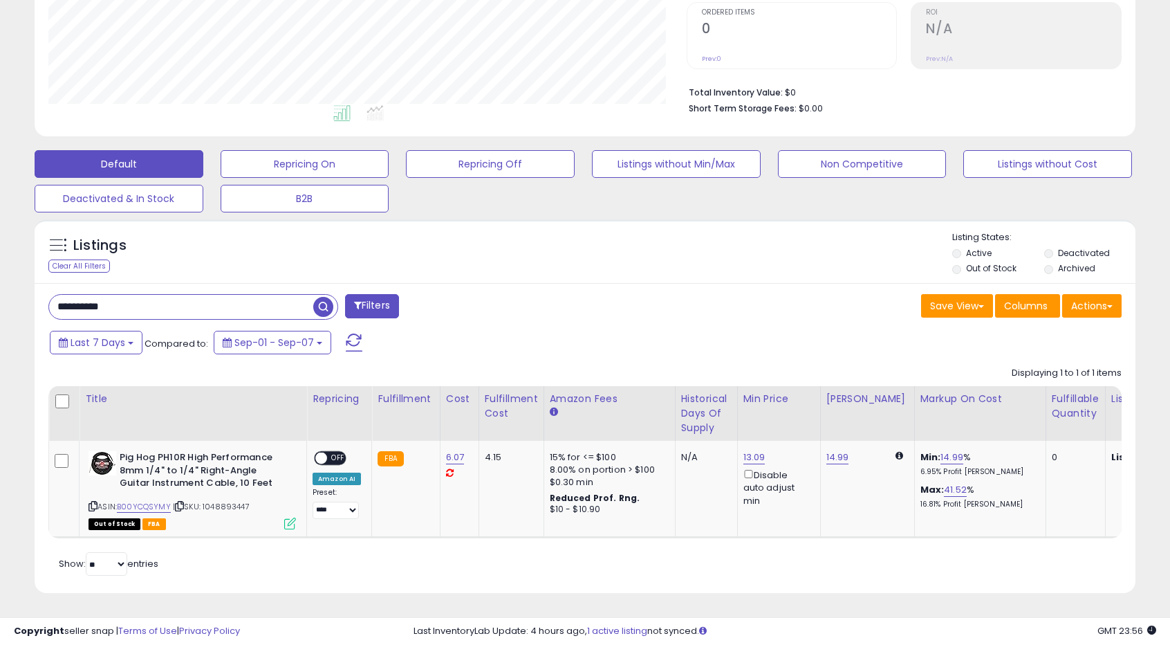  What do you see at coordinates (736, 92) in the screenshot?
I see `b: Total Inventory Value:` at bounding box center [736, 92].